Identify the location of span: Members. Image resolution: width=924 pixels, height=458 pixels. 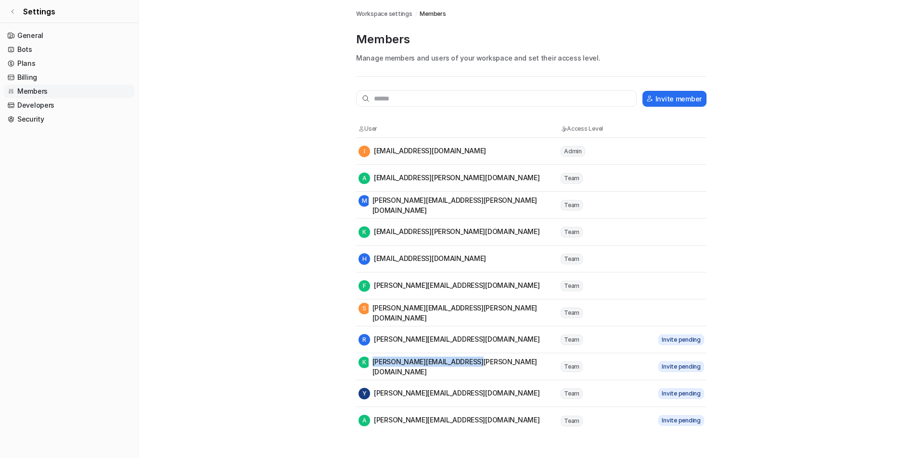
(433, 14).